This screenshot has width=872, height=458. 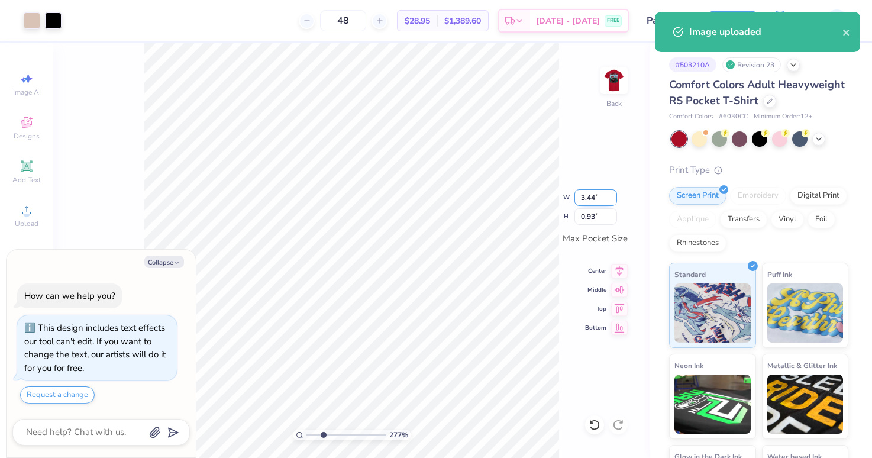 What do you see at coordinates (95, 348) in the screenshot?
I see `div: This design includes text effects our tool can't edit. If you want to change the text, our artist...` at bounding box center [95, 348].